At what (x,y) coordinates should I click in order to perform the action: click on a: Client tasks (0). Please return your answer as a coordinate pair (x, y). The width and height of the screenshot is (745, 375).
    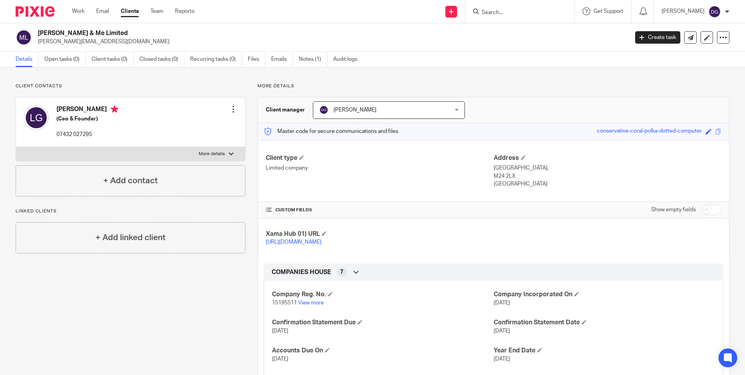
    Looking at the image, I should click on (113, 59).